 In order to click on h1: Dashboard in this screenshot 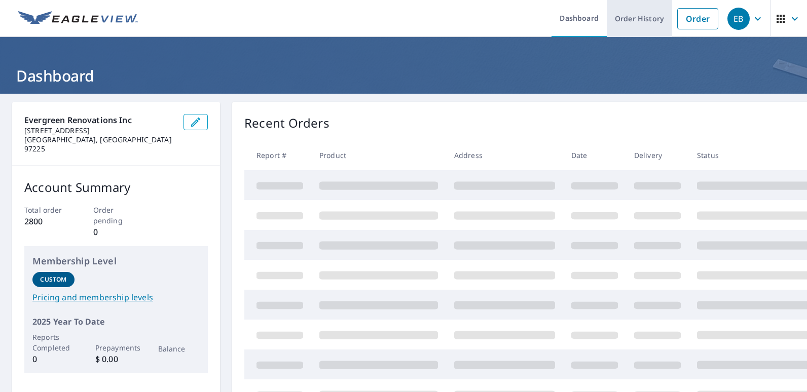, I will do `click(403, 75)`.